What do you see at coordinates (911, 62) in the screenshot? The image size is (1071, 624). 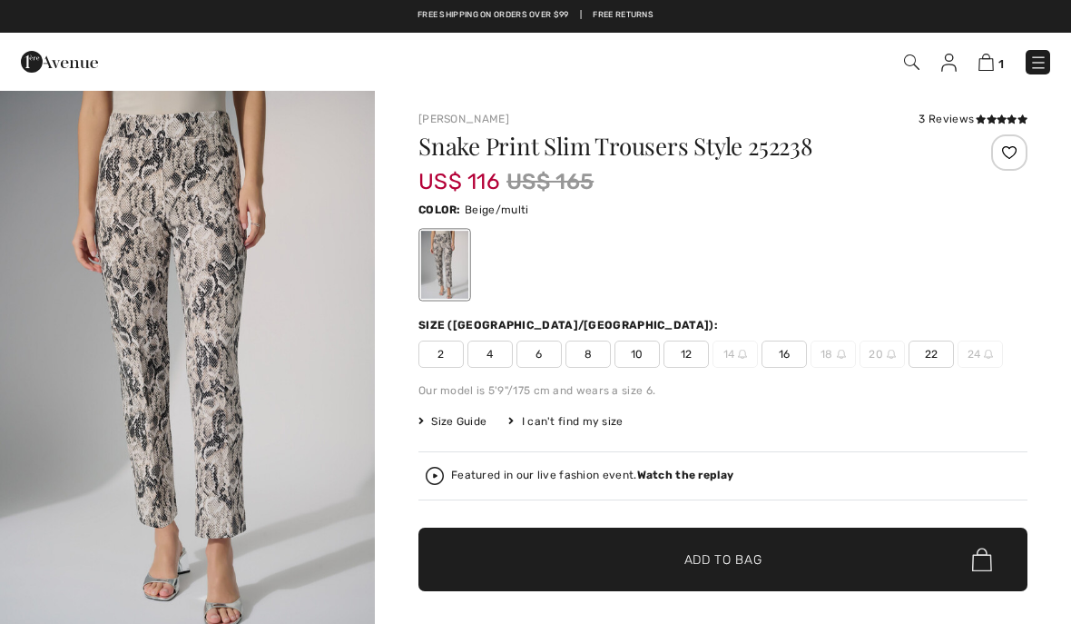 I see `img: Search` at bounding box center [911, 62].